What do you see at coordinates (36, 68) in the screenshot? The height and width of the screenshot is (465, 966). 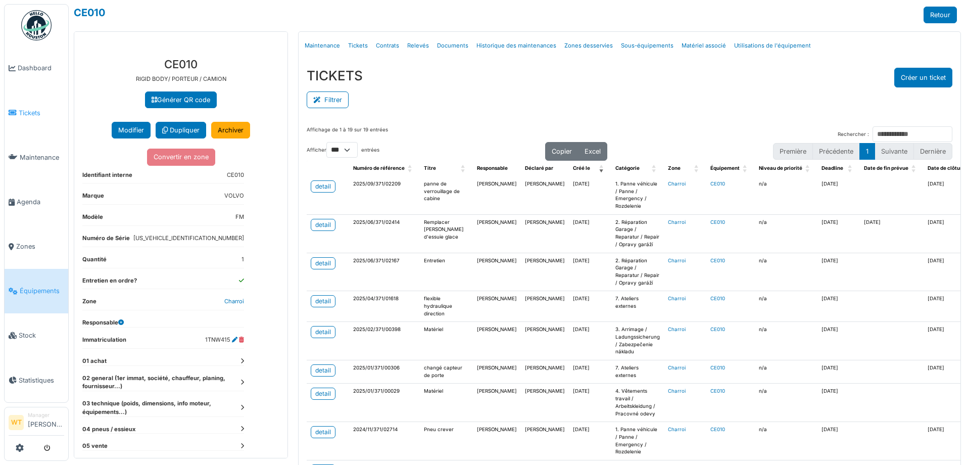 I see `a: Dashboard` at bounding box center [36, 68].